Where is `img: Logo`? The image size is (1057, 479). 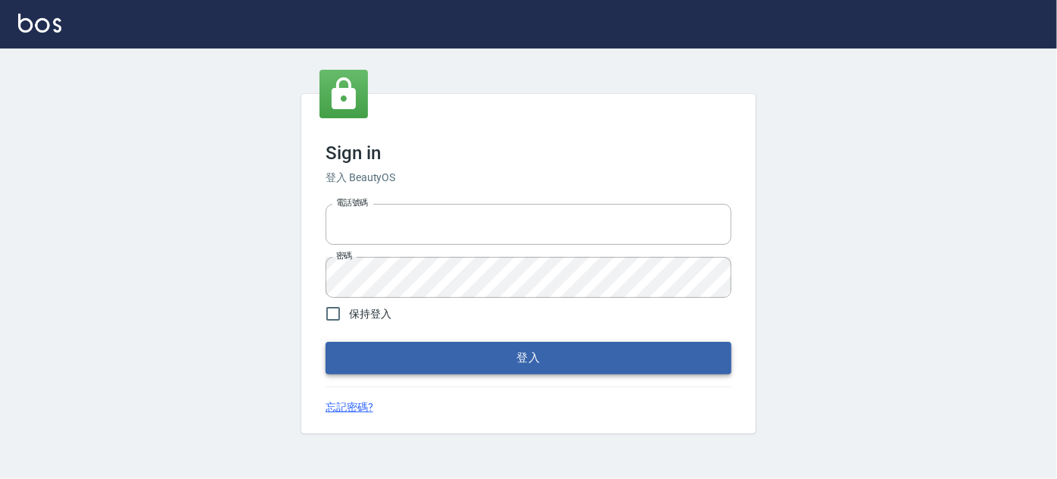 img: Logo is located at coordinates (39, 23).